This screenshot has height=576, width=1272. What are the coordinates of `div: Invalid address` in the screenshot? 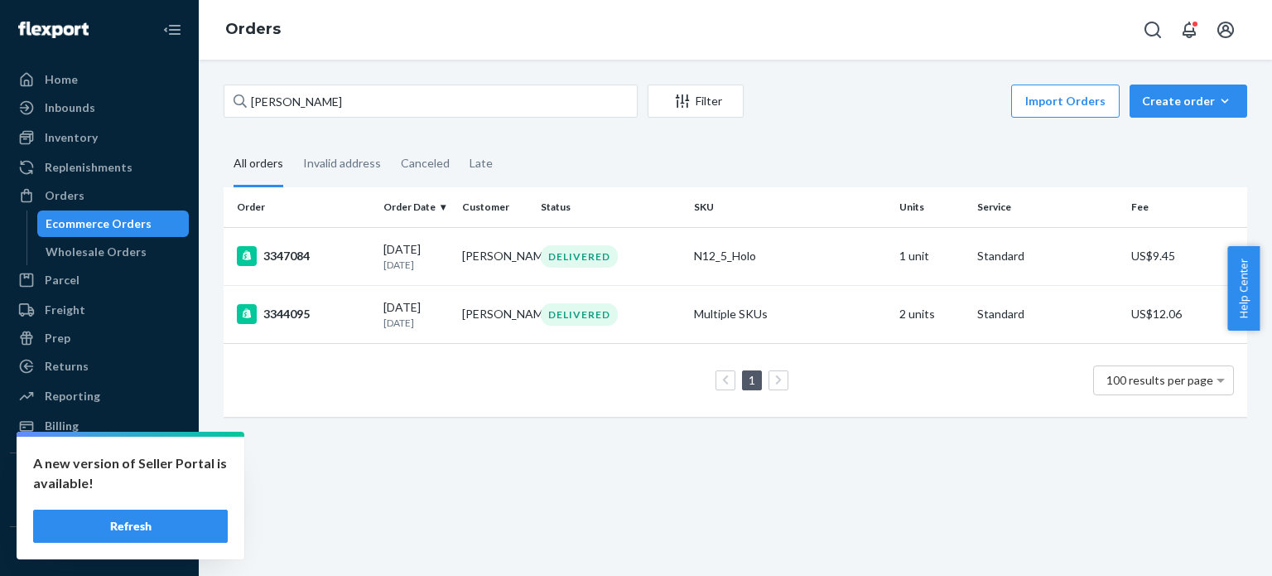 It's located at (342, 163).